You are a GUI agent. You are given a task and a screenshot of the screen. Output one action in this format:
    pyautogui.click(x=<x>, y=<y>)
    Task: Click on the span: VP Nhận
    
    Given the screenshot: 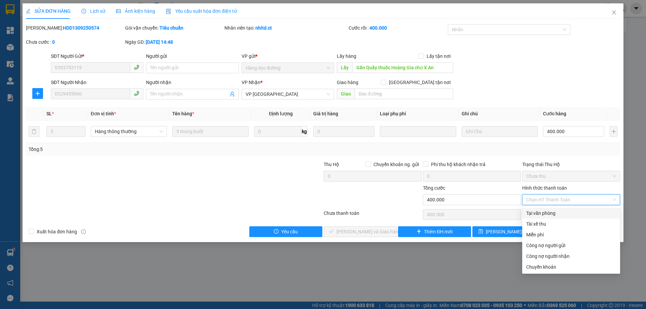 What is the action you would take?
    pyautogui.click(x=251, y=82)
    